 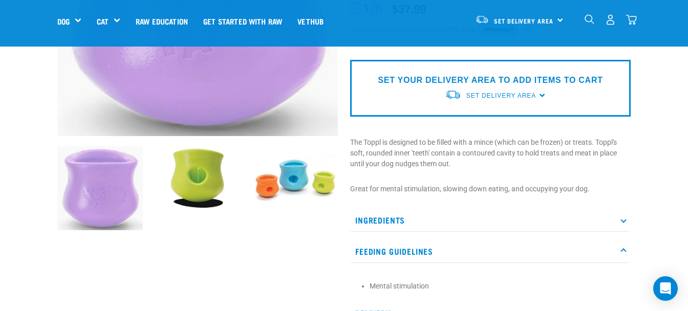 I want to click on p: Great for mental stimulation, slowing down eating, and occupying your dog., so click(x=490, y=189).